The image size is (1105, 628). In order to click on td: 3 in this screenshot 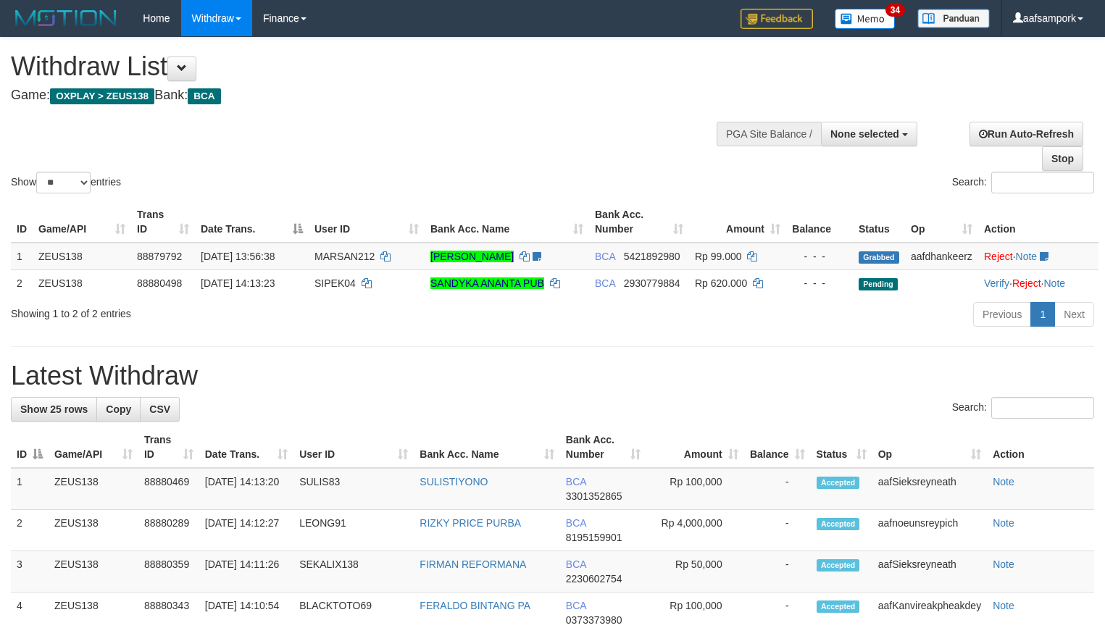, I will do `click(30, 572)`.